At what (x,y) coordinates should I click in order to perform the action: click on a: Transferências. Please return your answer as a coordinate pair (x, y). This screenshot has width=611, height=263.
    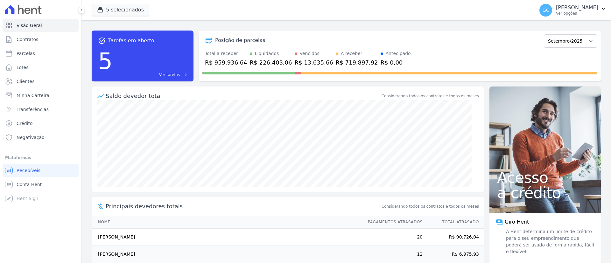
    Looking at the image, I should click on (40, 109).